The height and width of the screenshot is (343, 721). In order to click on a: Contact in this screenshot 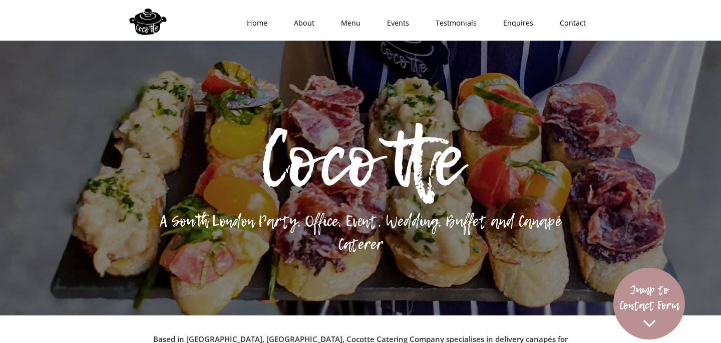, I will do `click(569, 23)`.